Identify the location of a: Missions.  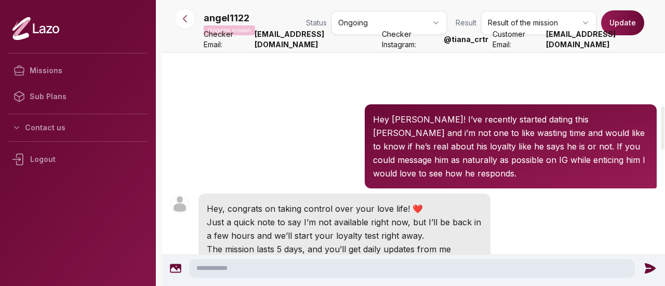
(78, 71).